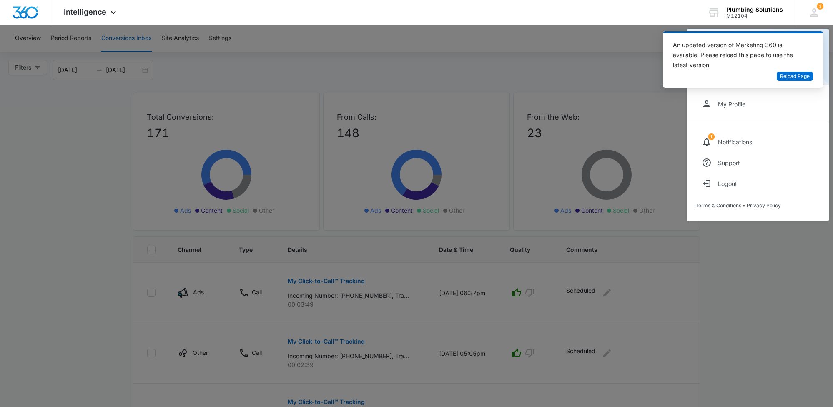 This screenshot has height=407, width=833. What do you see at coordinates (755, 10) in the screenshot?
I see `div: account name` at bounding box center [755, 10].